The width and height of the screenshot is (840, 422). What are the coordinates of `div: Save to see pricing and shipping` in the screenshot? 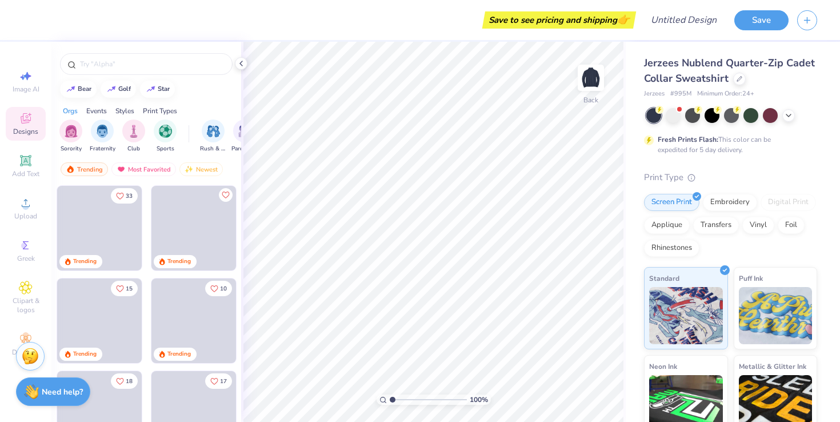 It's located at (559, 20).